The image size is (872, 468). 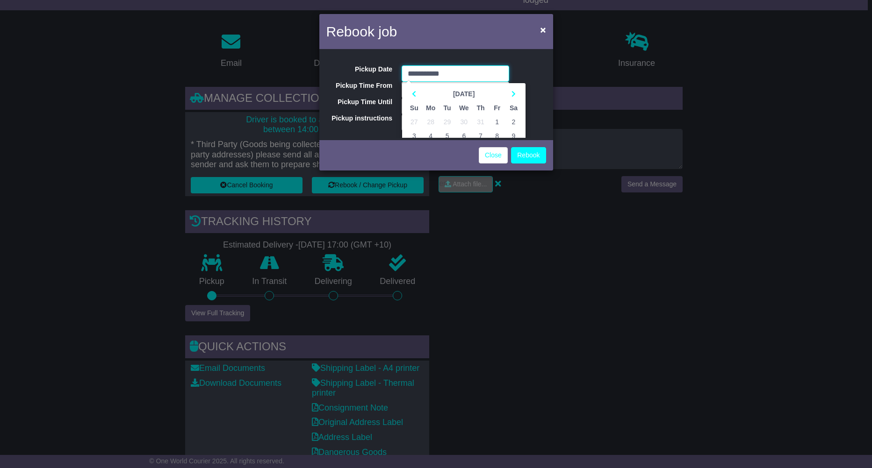 What do you see at coordinates (480, 136) in the screenshot?
I see `td: 7` at bounding box center [480, 136].